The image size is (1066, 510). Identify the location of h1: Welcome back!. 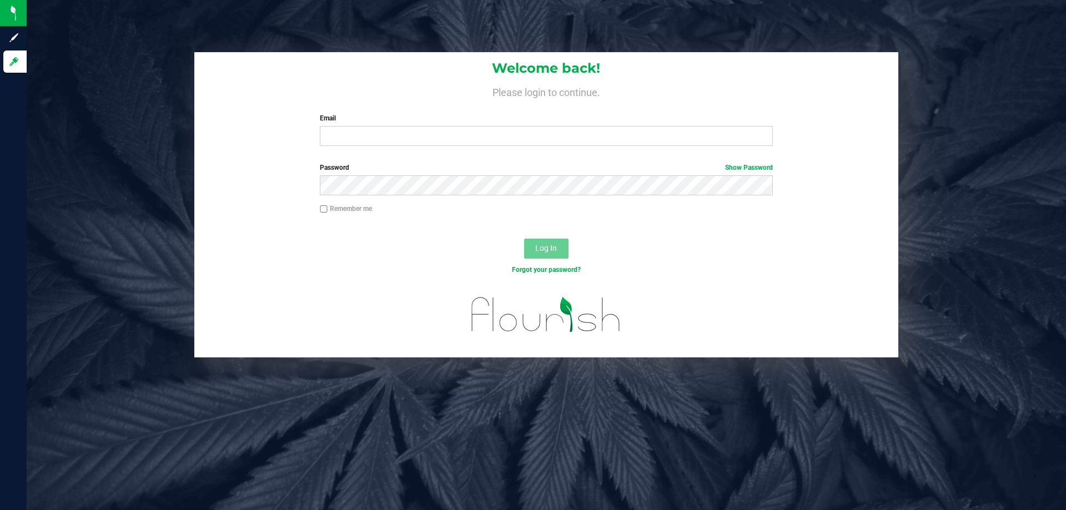
(546, 68).